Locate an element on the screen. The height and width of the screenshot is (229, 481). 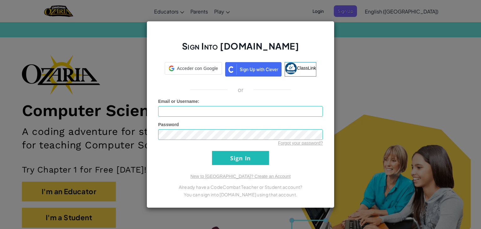
img: clever_sso_button@2x.png is located at coordinates (253, 69).